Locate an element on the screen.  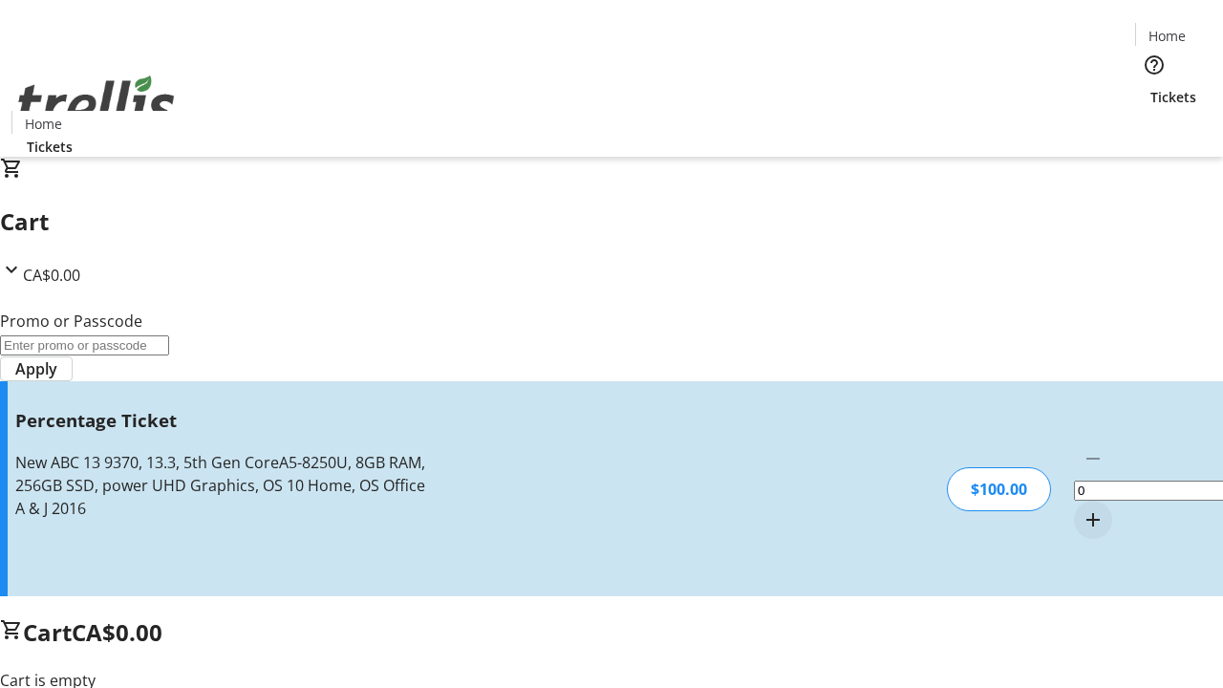
span: Apply is located at coordinates (36, 369).